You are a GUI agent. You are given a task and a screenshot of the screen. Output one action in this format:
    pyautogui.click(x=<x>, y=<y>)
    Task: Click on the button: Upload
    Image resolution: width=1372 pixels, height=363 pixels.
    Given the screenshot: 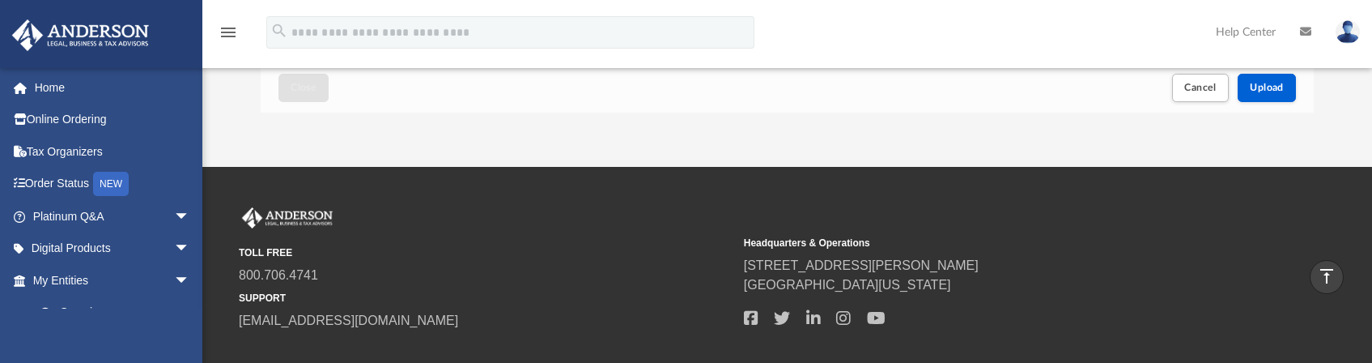 What is the action you would take?
    pyautogui.click(x=1267, y=87)
    